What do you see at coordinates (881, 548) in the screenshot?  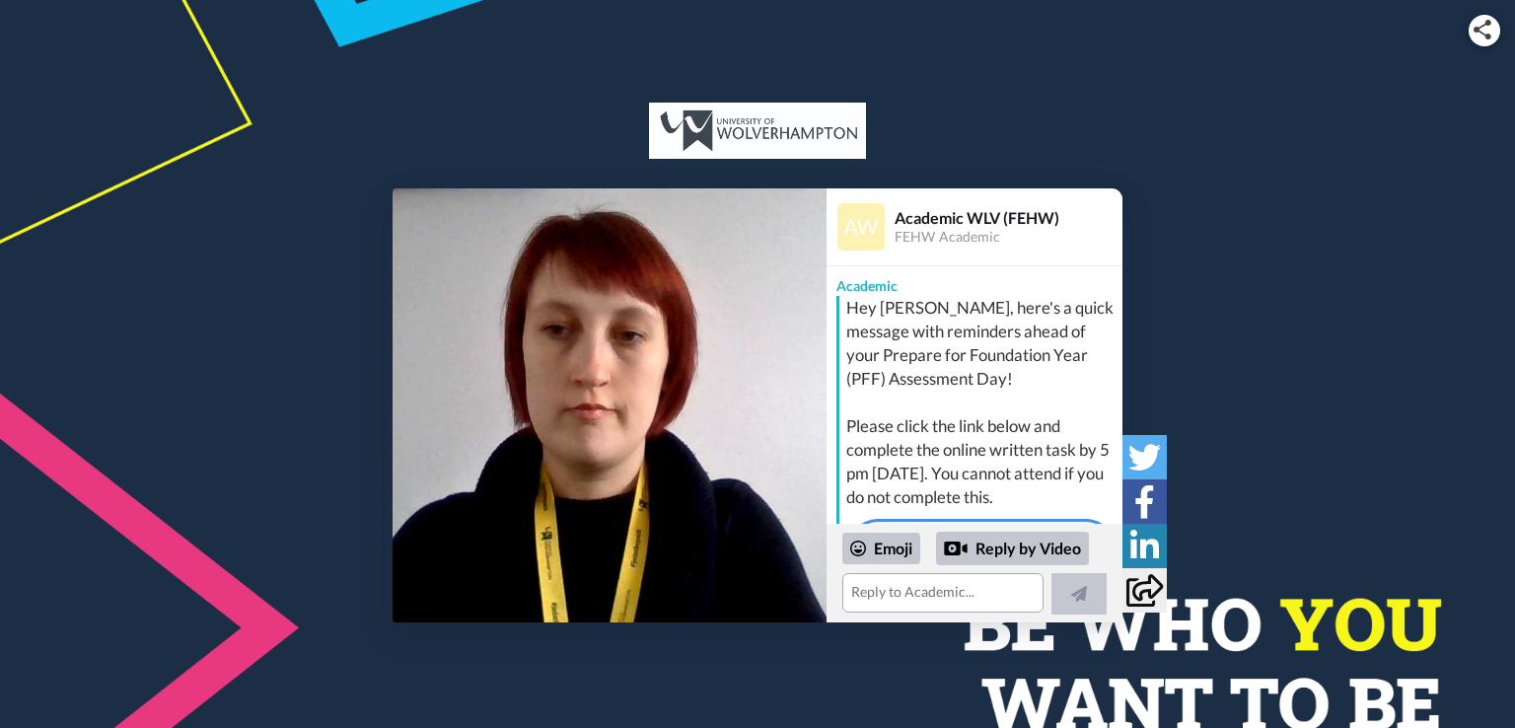 I see `div: Emoji` at bounding box center [881, 548].